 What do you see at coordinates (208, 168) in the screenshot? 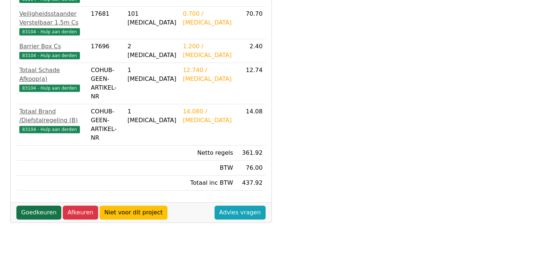
I see `td: BTW` at bounding box center [208, 168].